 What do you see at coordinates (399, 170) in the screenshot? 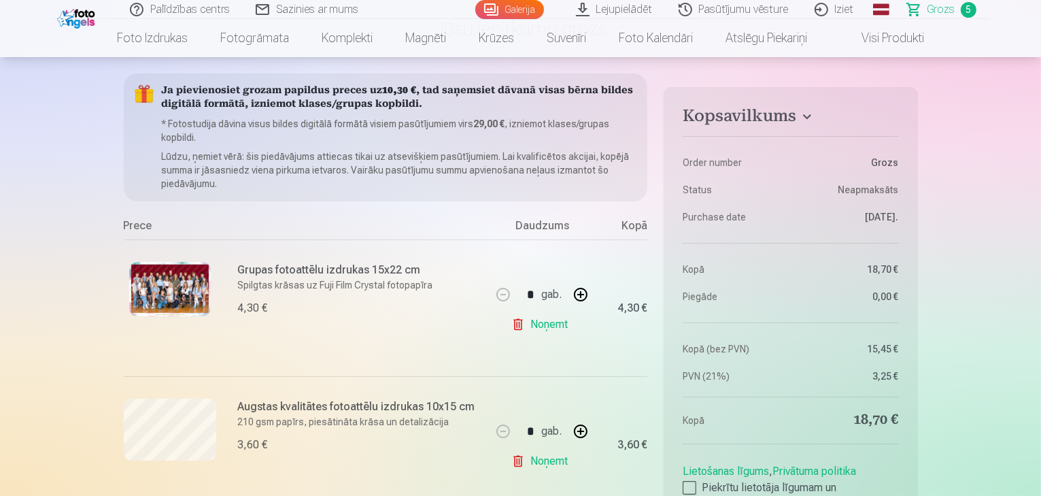
I see `p: Lūdzu, ņemiet vērā: šis piedāvājums attiecas tikai uz atsevišķiem pasūtījumiem. Lai kvalificētos ...` at bounding box center [399, 170].